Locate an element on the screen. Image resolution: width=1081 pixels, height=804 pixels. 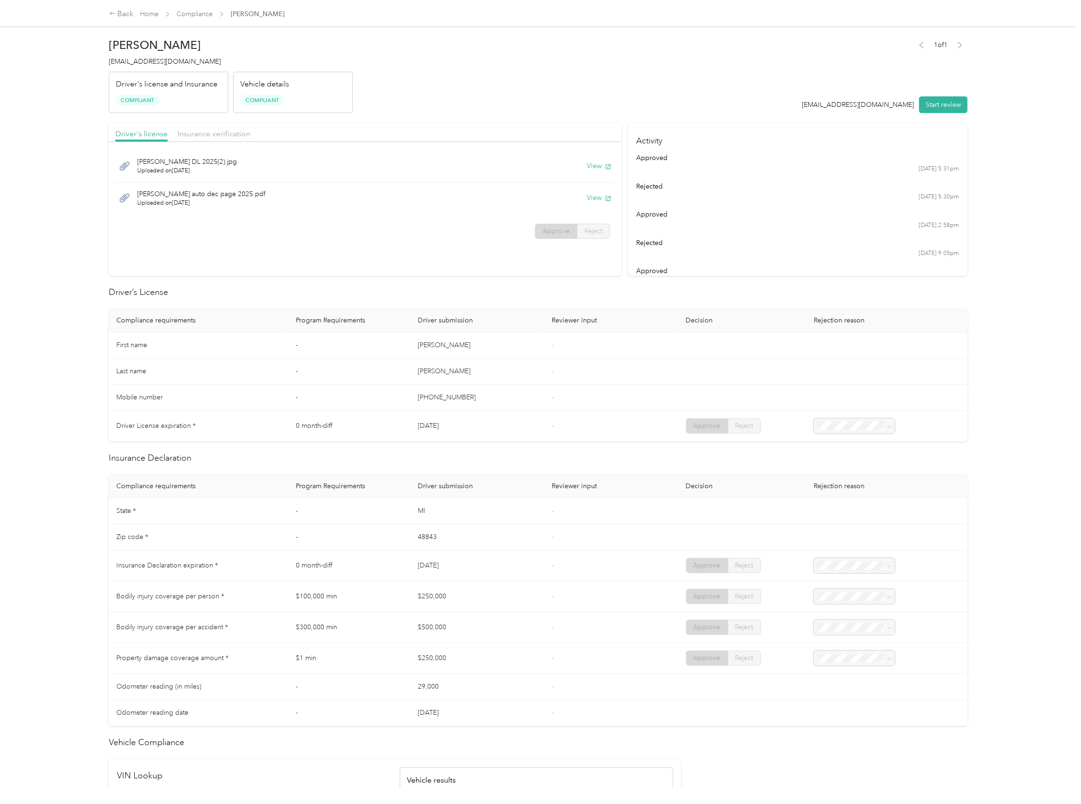
td: $500,000 is located at coordinates (477, 627).